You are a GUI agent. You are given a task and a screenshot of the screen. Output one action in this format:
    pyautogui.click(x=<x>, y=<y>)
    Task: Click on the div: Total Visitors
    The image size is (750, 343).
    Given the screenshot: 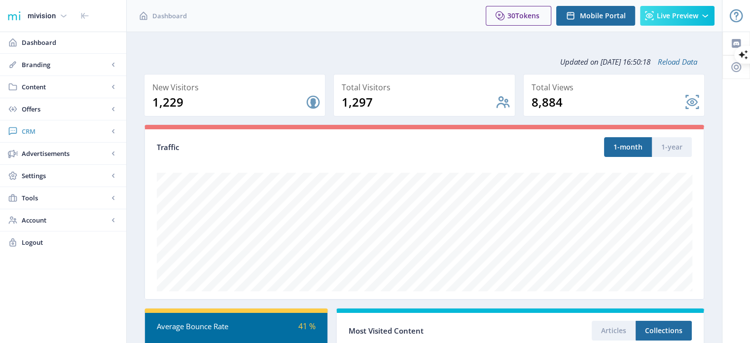 What is the action you would take?
    pyautogui.click(x=426, y=87)
    